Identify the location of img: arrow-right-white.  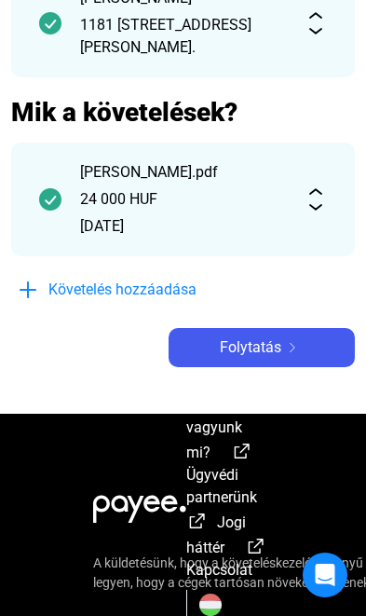
(293, 348).